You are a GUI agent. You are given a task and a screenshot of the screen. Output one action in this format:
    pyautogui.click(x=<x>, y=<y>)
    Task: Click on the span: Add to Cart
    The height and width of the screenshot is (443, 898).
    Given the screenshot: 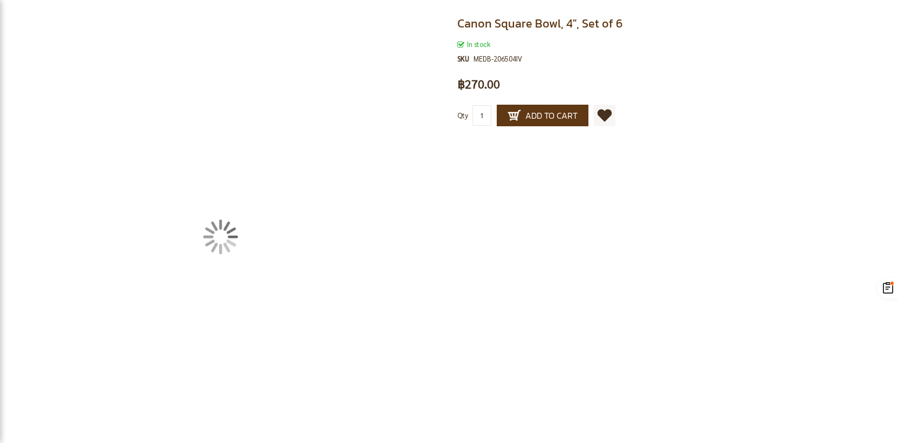 What is the action you would take?
    pyautogui.click(x=543, y=115)
    